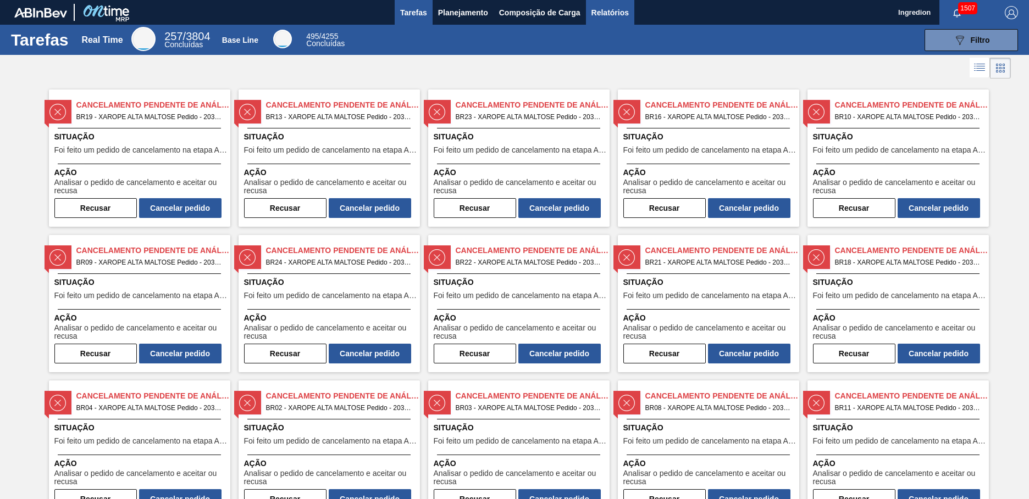 The width and height of the screenshot is (1029, 499). What do you see at coordinates (517, 207) in the screenshot?
I see `div: Completar tarefa: 30209506` at bounding box center [517, 207].